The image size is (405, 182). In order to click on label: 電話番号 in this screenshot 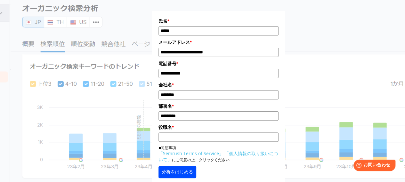, I will do `click(219, 64)`.